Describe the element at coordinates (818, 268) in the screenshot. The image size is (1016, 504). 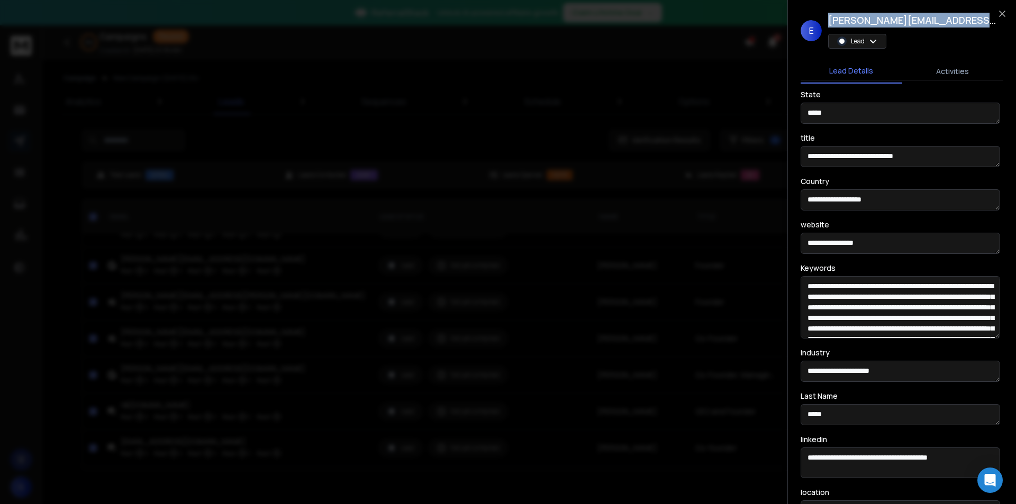
I see `label: Keywords` at that location.